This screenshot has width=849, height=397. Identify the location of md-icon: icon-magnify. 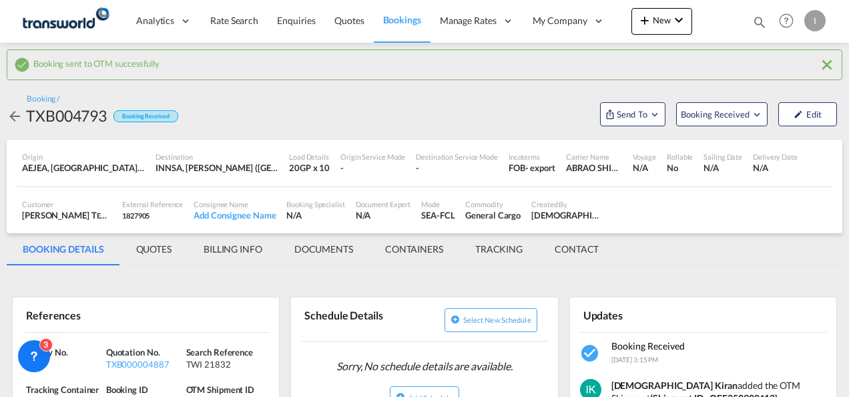
(760, 22).